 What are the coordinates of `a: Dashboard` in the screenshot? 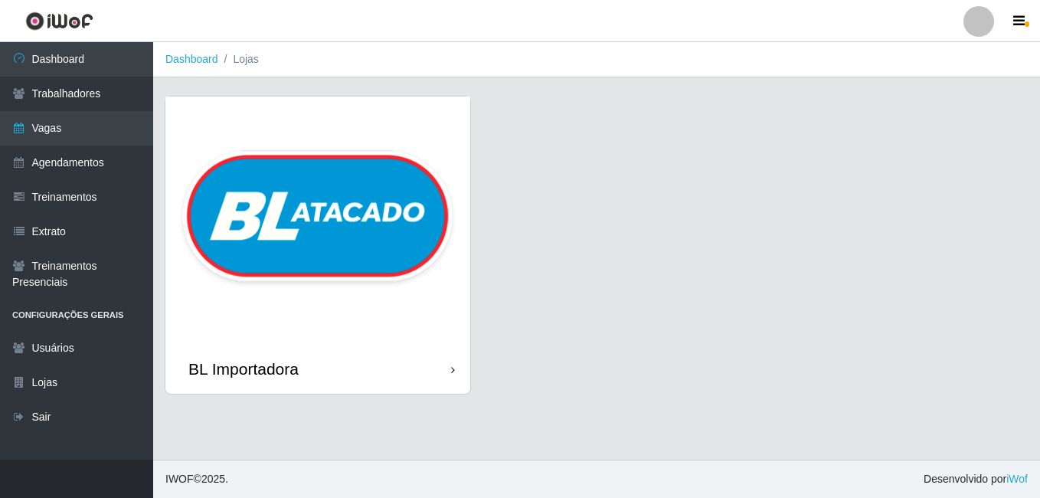 It's located at (191, 59).